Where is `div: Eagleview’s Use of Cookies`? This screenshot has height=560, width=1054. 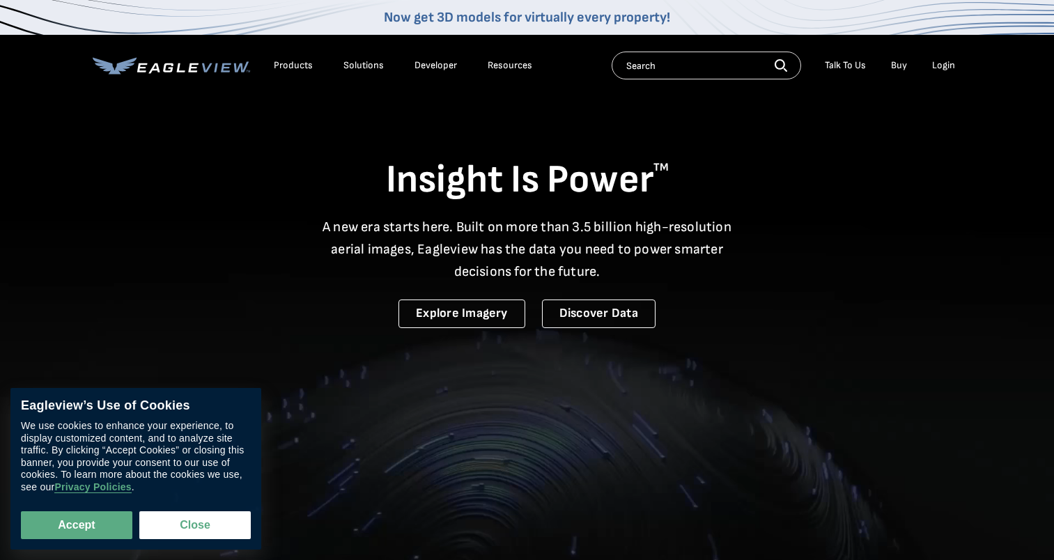
div: Eagleview’s Use of Cookies is located at coordinates (136, 406).